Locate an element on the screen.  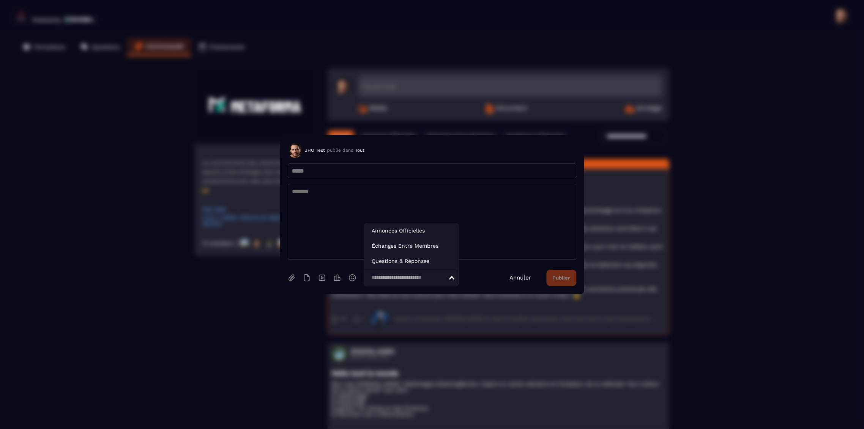
span: publie dans is located at coordinates (340, 150).